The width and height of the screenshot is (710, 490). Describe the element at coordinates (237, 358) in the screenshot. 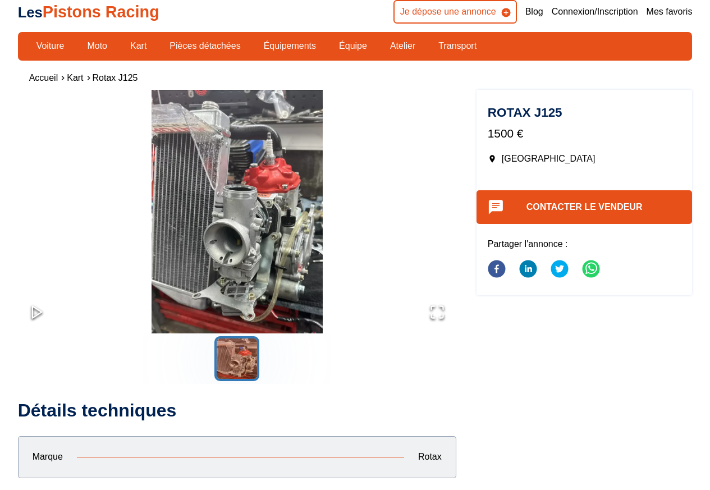

I see `div: Thumbnail Navigation` at that location.